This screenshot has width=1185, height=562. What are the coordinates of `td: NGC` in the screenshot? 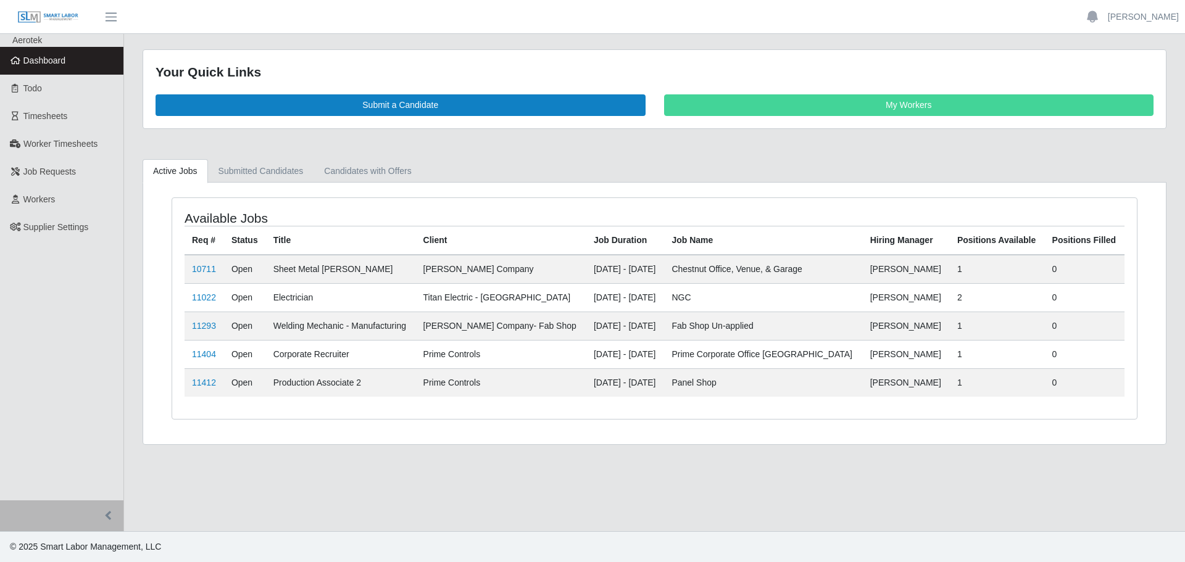 It's located at (763, 297).